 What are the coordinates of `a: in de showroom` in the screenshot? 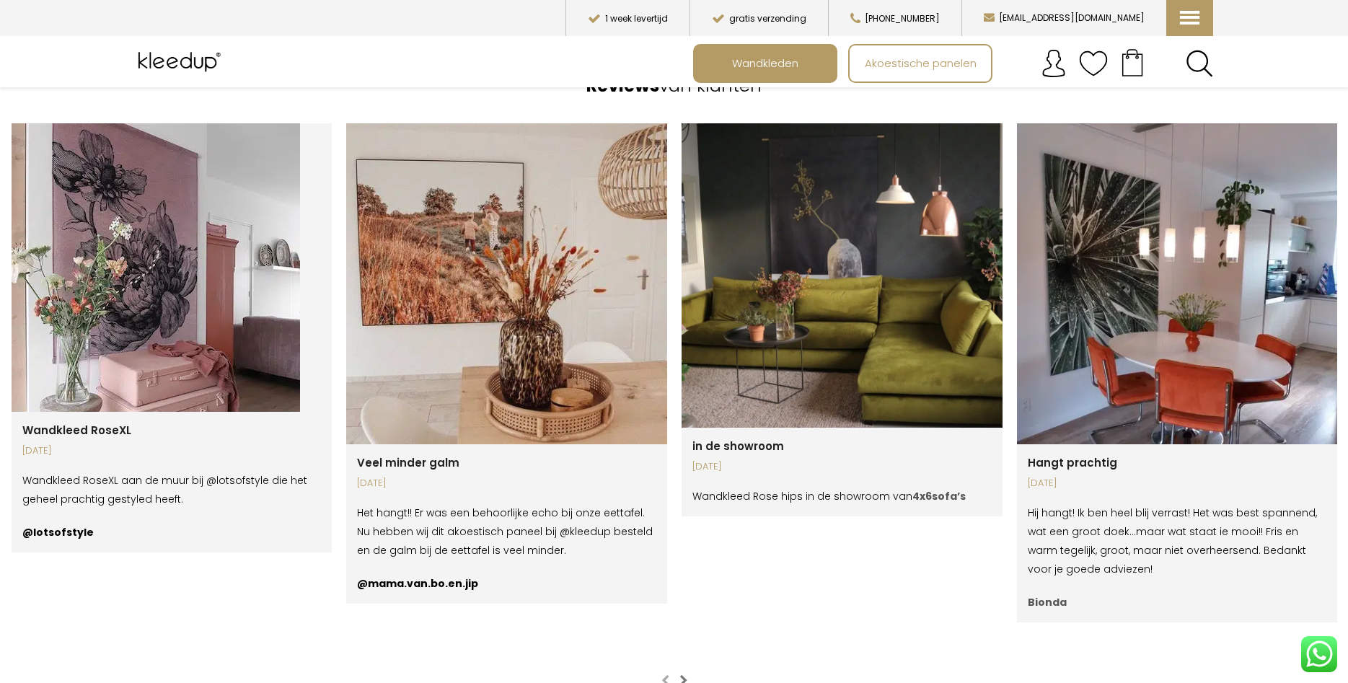 It's located at (738, 446).